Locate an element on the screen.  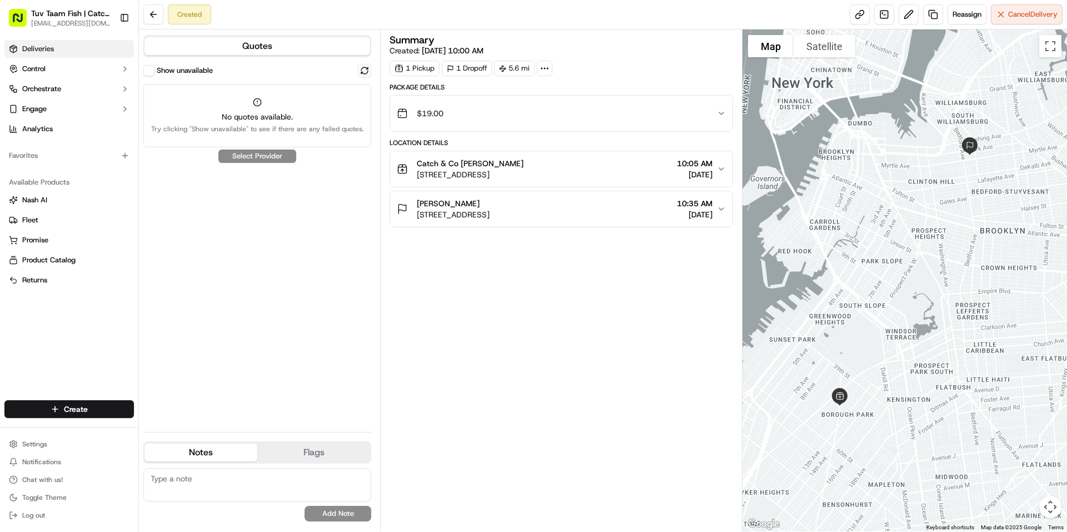
button: Flags is located at coordinates (314, 453).